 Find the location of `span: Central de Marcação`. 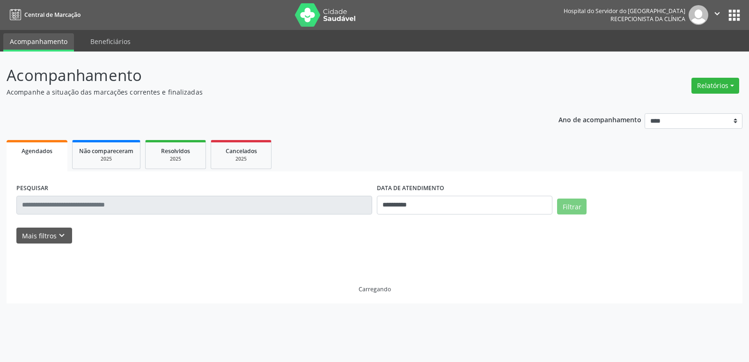

span: Central de Marcação is located at coordinates (52, 15).